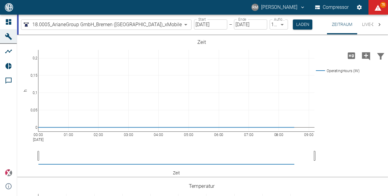 This screenshot has height=196, width=388. Describe the element at coordinates (242, 19) in the screenshot. I see `label: Ende` at that location.